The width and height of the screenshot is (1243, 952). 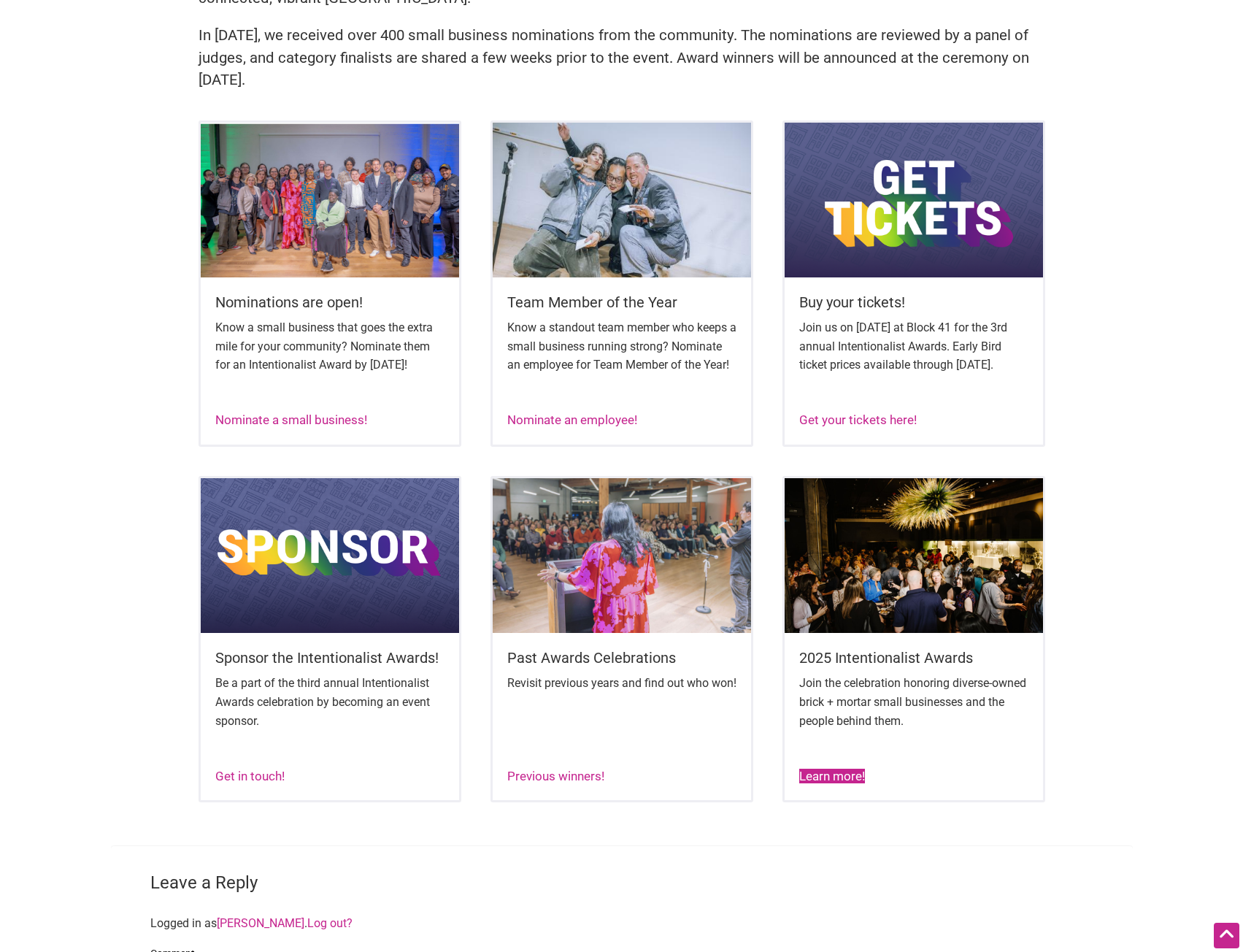 I want to click on h5: 2025 Intentionalist Awards, so click(x=914, y=658).